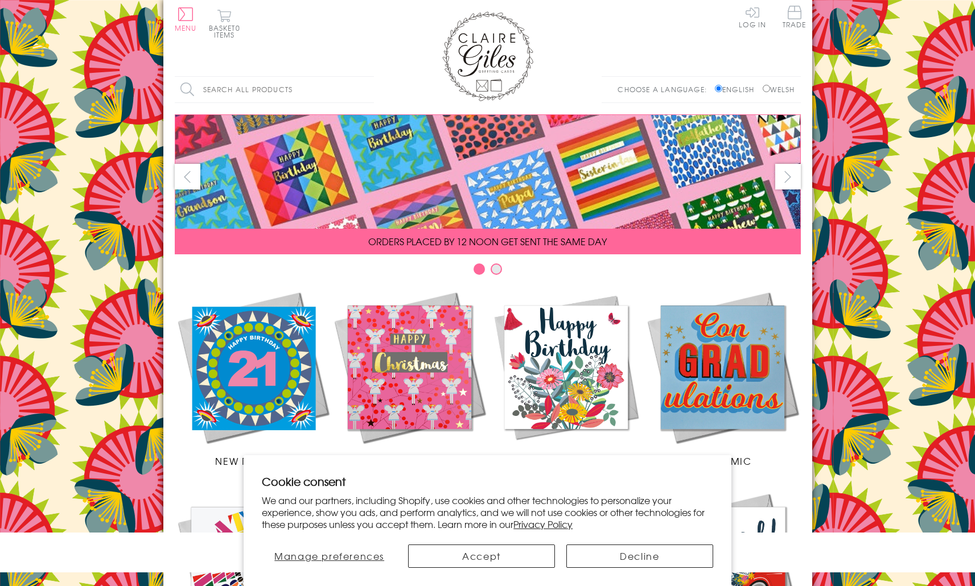 This screenshot has width=975, height=586. I want to click on label: Welsh, so click(779, 89).